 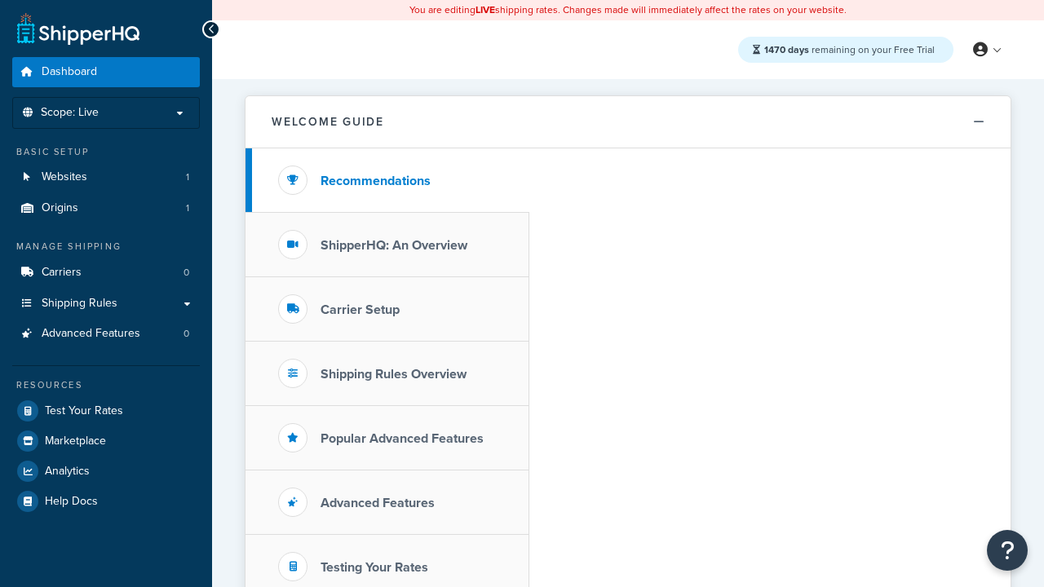 I want to click on li: Marketplace, so click(x=106, y=441).